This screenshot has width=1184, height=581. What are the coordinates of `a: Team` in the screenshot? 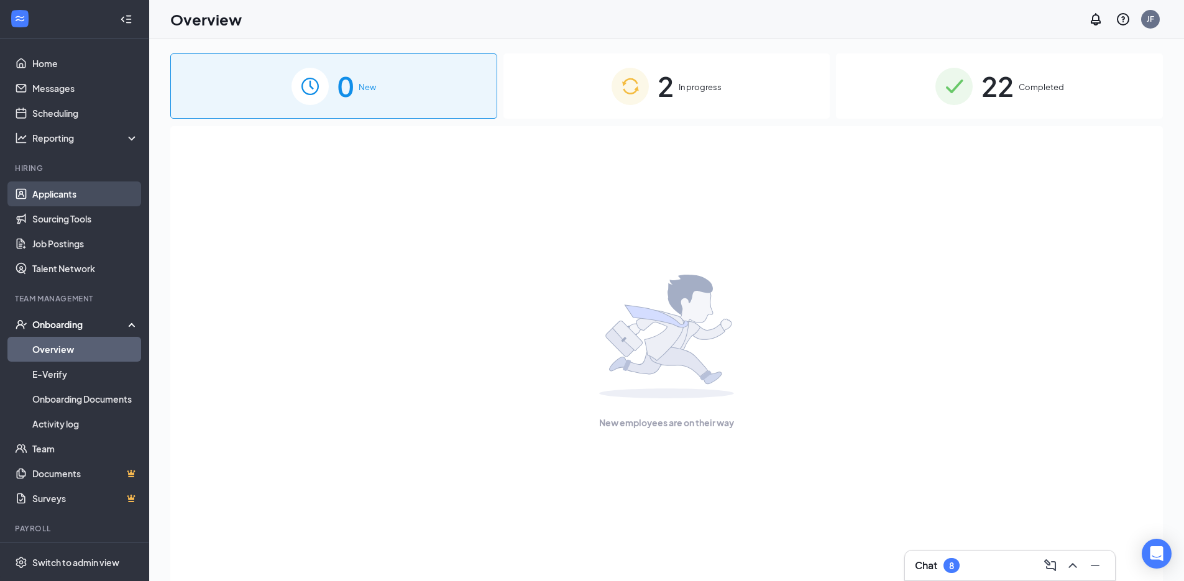 It's located at (85, 449).